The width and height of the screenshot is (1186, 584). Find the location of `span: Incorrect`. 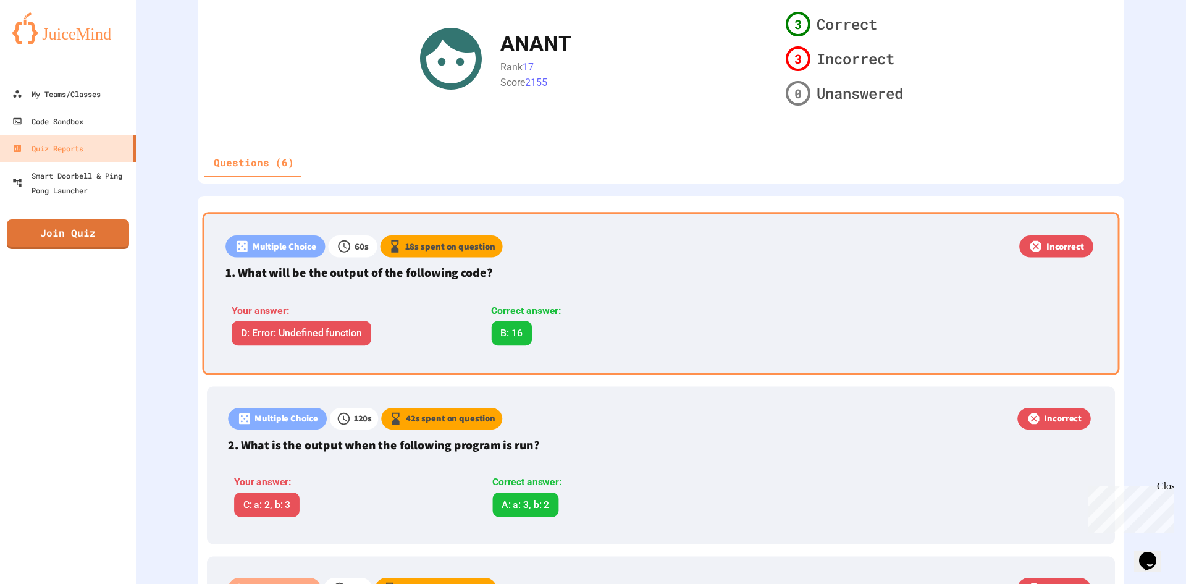

span: Incorrect is located at coordinates (856, 59).